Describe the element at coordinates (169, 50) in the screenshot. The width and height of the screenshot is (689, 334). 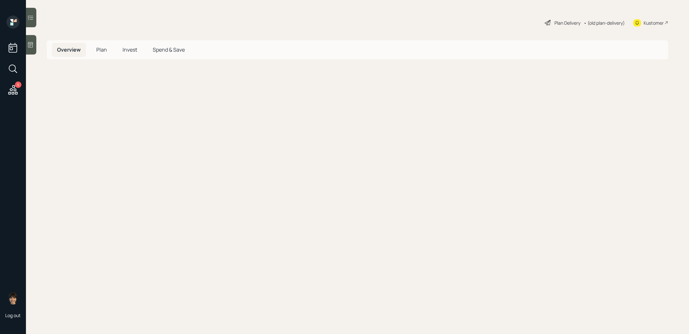
I see `span: Spend & Save` at that location.